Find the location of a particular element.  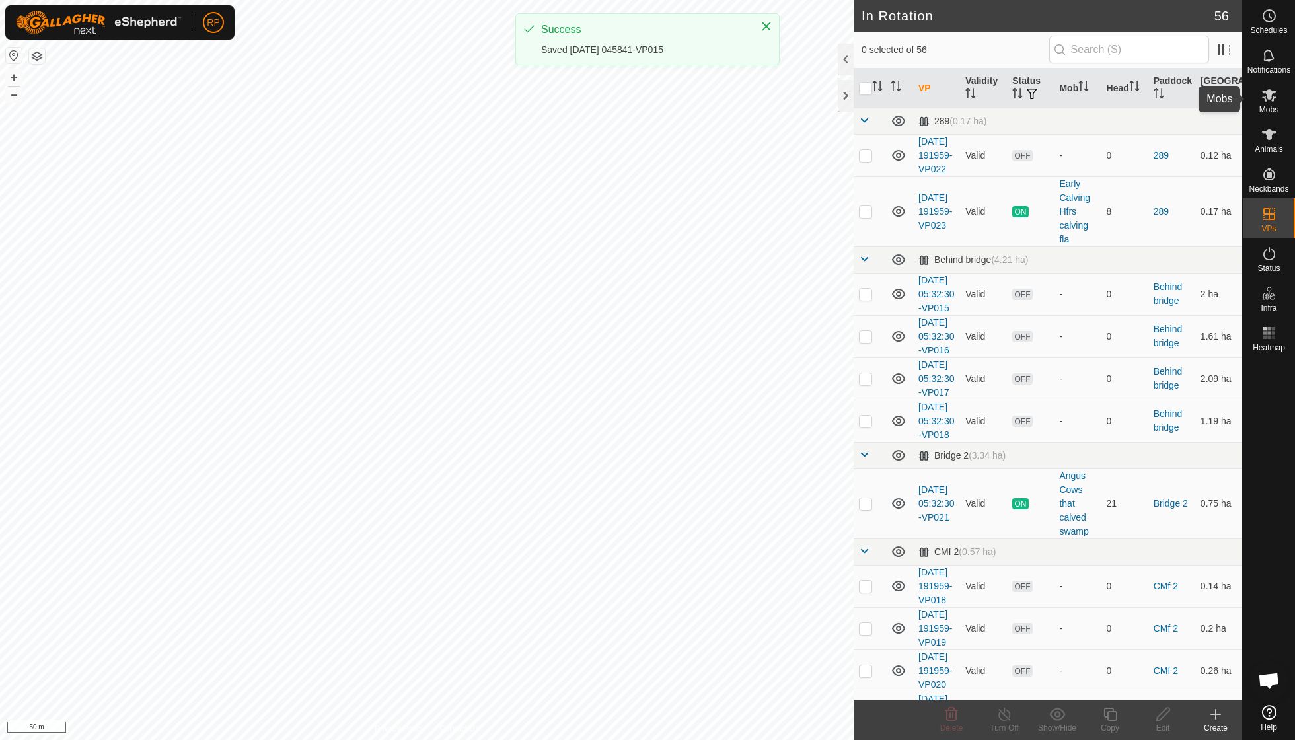

span: 0 selected of 56 is located at coordinates (956, 50).